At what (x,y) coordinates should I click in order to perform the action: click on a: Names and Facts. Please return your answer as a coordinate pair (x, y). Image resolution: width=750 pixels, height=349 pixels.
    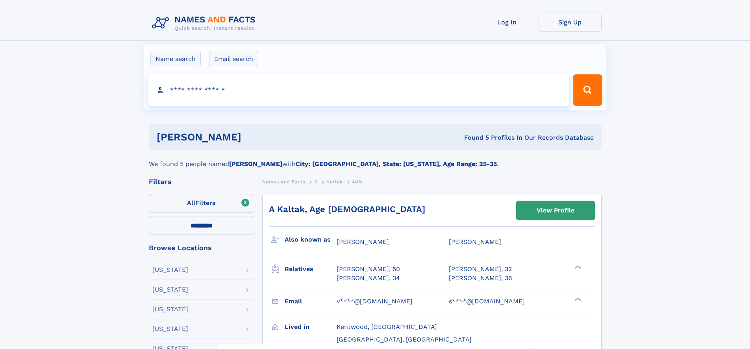
    Looking at the image, I should click on (284, 182).